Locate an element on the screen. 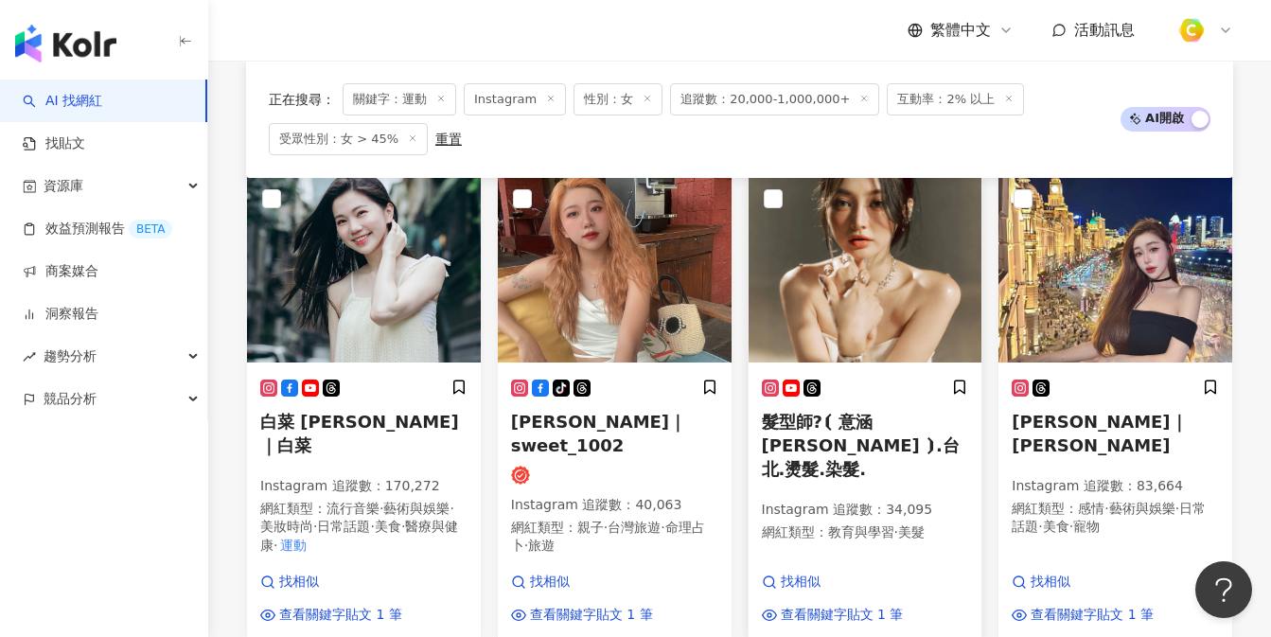 The width and height of the screenshot is (1271, 637). span: 流行音樂 is located at coordinates (353, 508).